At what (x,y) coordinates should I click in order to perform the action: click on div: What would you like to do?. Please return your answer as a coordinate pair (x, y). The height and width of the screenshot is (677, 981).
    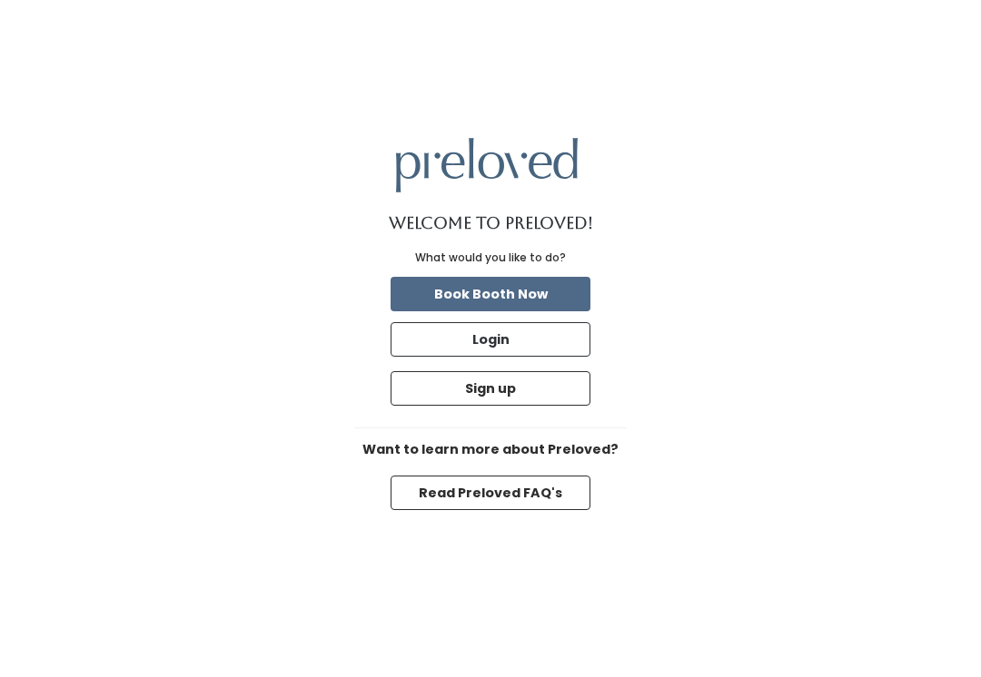
    Looking at the image, I should click on (490, 258).